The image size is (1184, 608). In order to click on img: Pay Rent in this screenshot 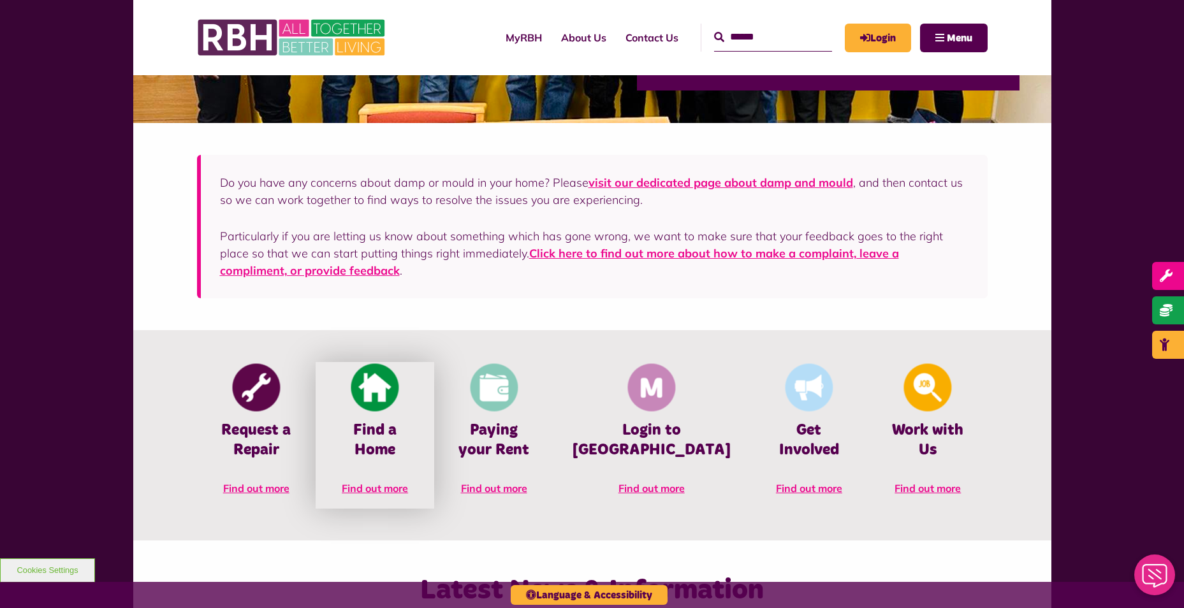, I will do `click(494, 388)`.